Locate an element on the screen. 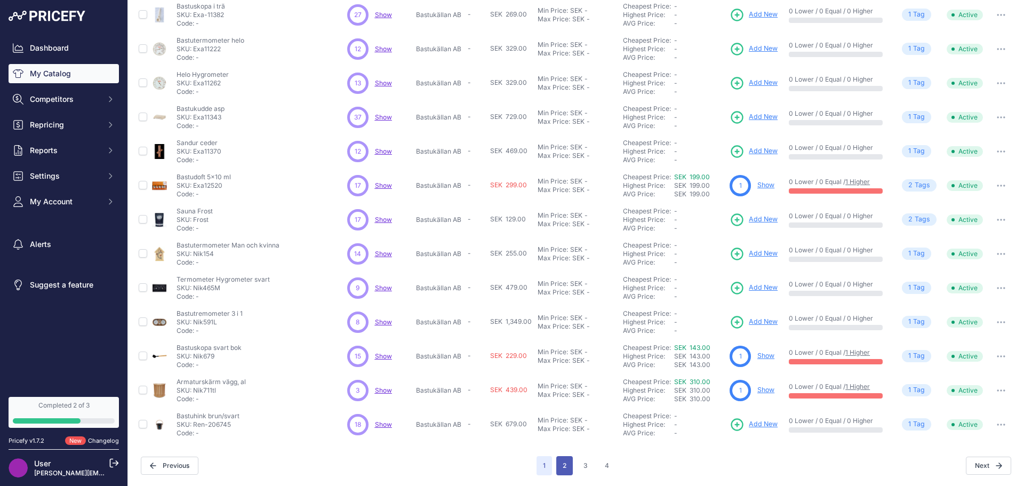 The image size is (1024, 486). span: SEK 299.00 is located at coordinates (508, 185).